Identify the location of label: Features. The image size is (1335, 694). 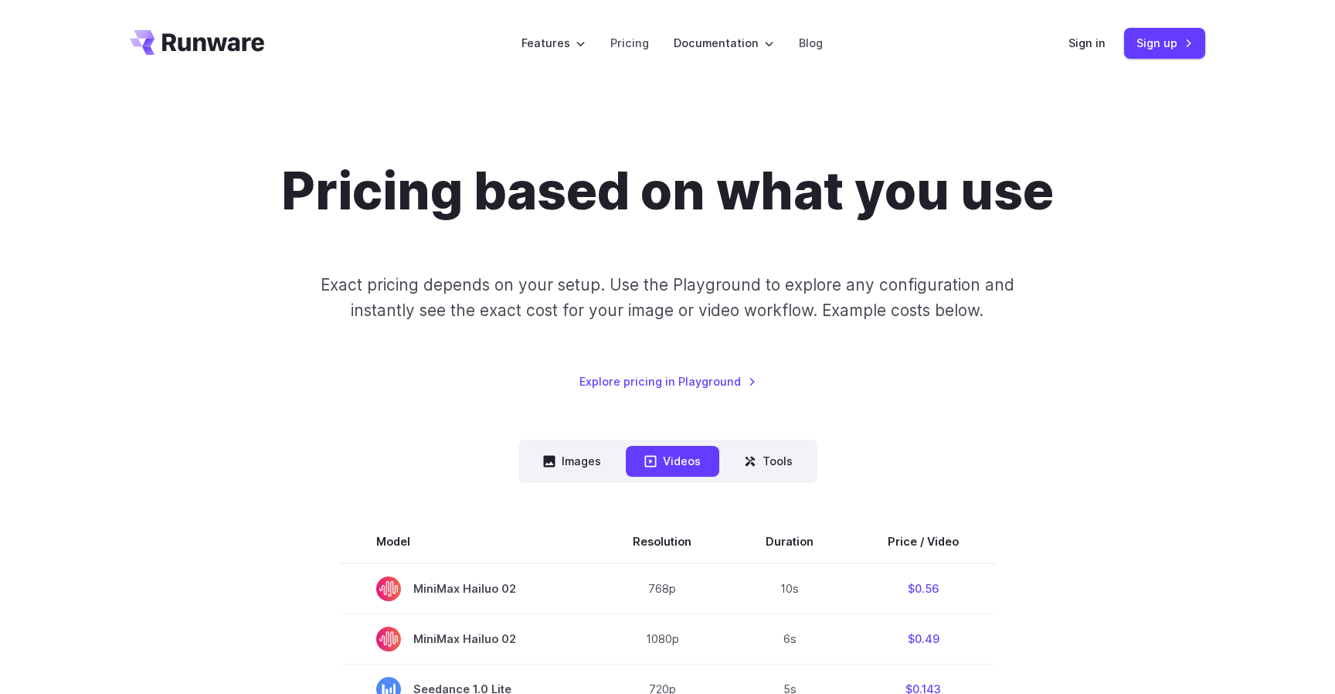
(553, 43).